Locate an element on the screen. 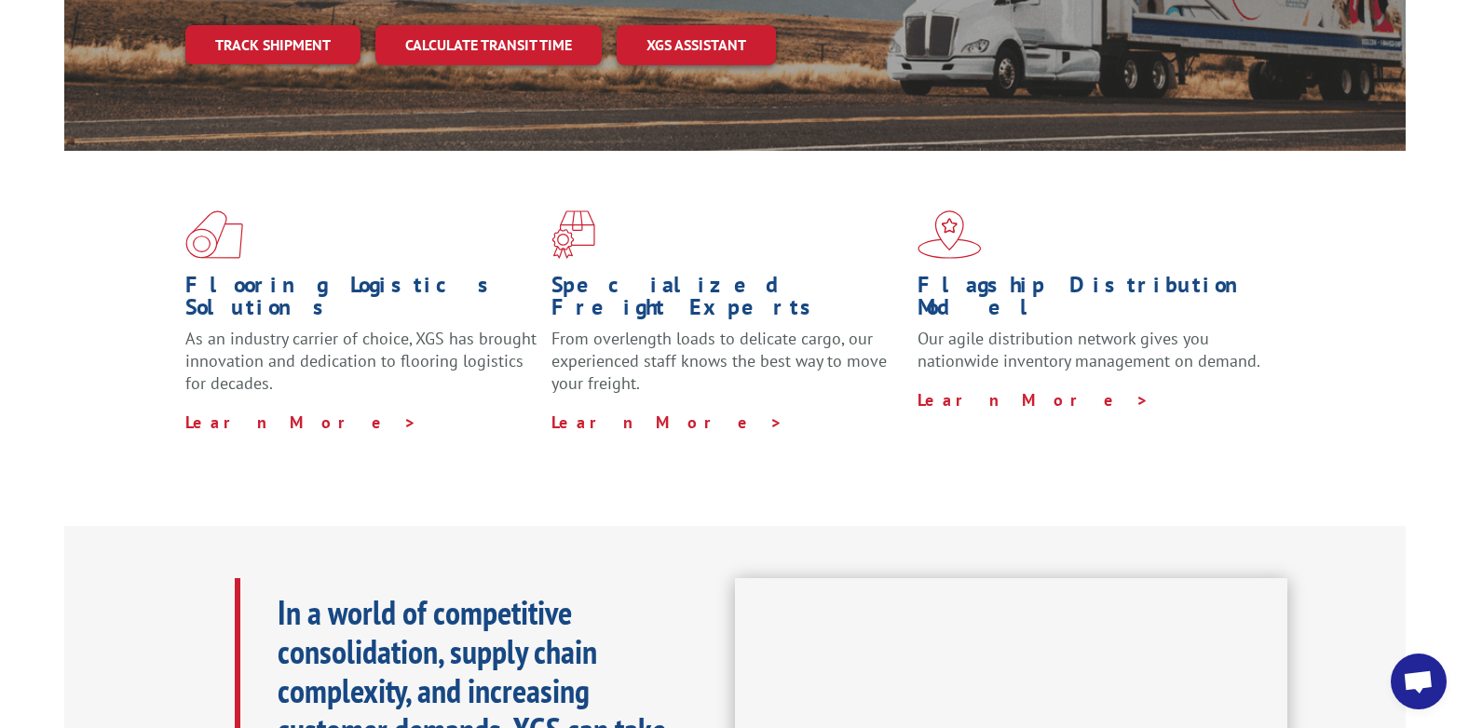 The image size is (1469, 728). h1: Flagship Distribution Model is located at coordinates (1093, 301).